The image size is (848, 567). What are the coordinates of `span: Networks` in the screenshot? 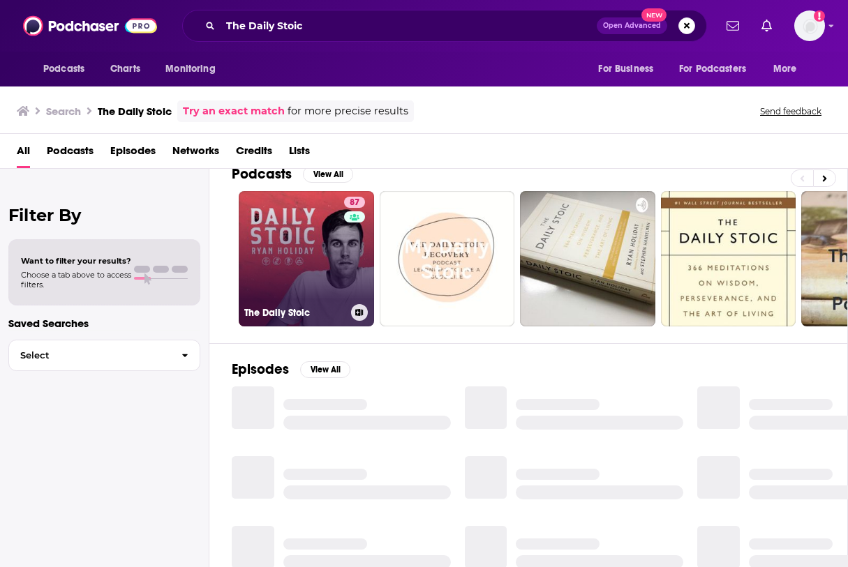 It's located at (195, 154).